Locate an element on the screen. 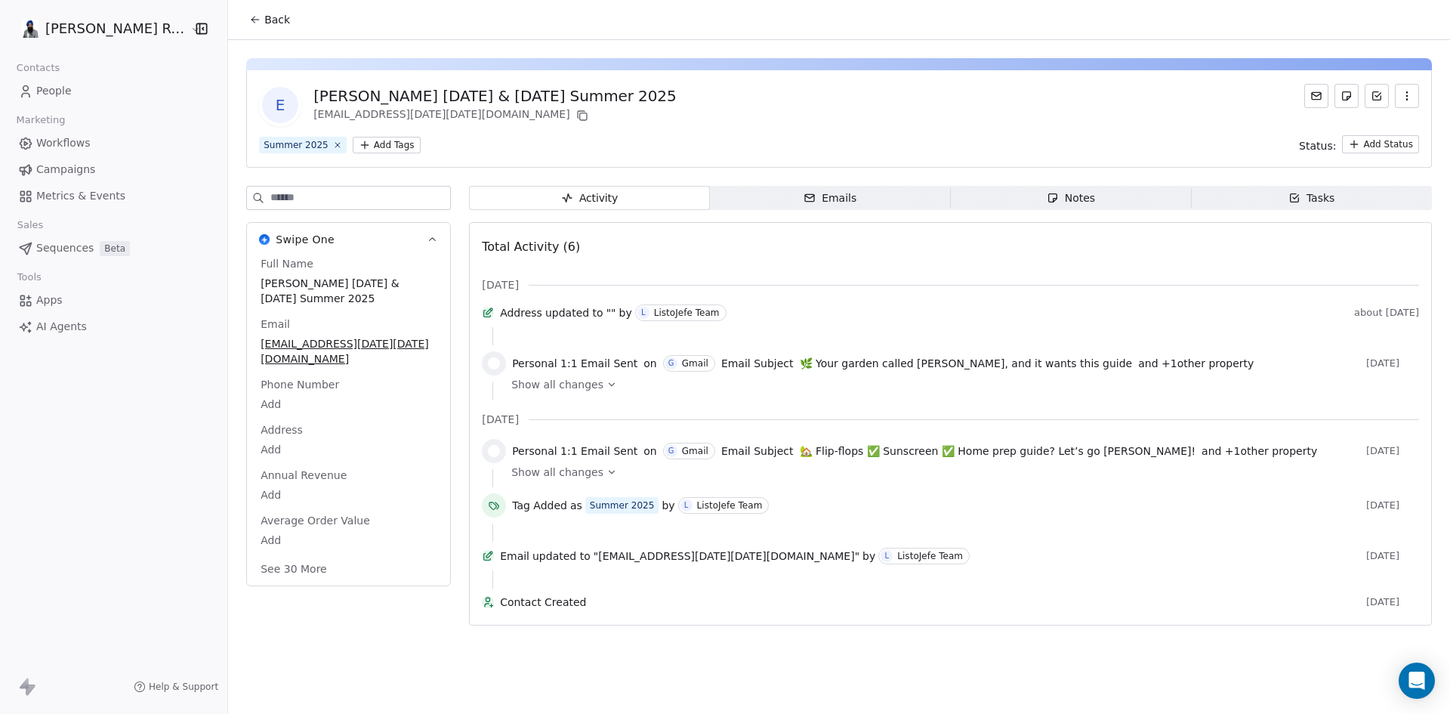 This screenshot has height=714, width=1450. div: Open Intercom Messenger is located at coordinates (1417, 680).